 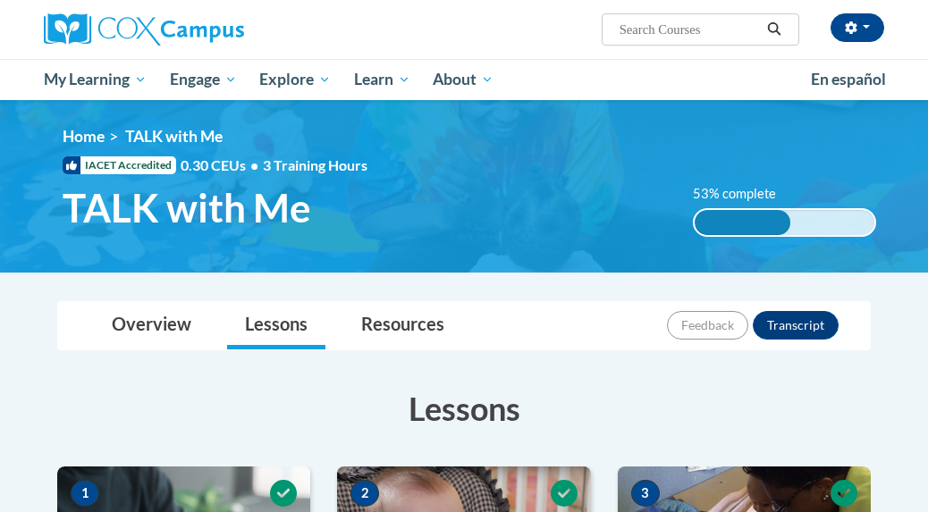 I want to click on a: Engage, so click(x=203, y=80).